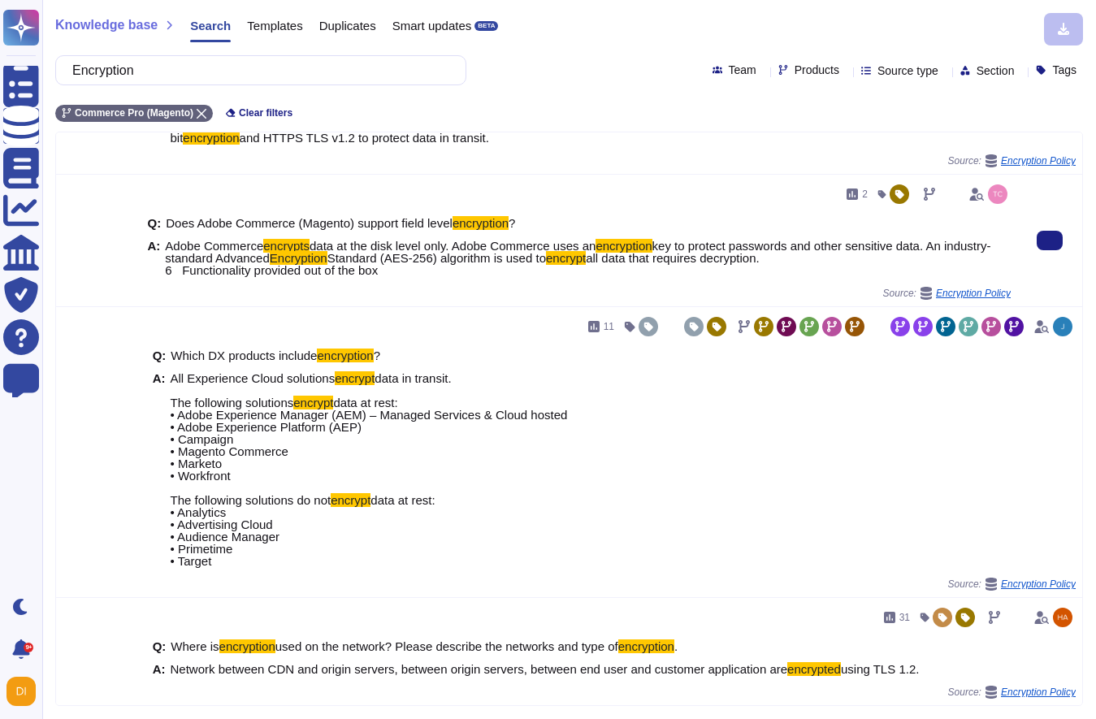  Describe the element at coordinates (432, 25) in the screenshot. I see `span: Smart updates` at that location.